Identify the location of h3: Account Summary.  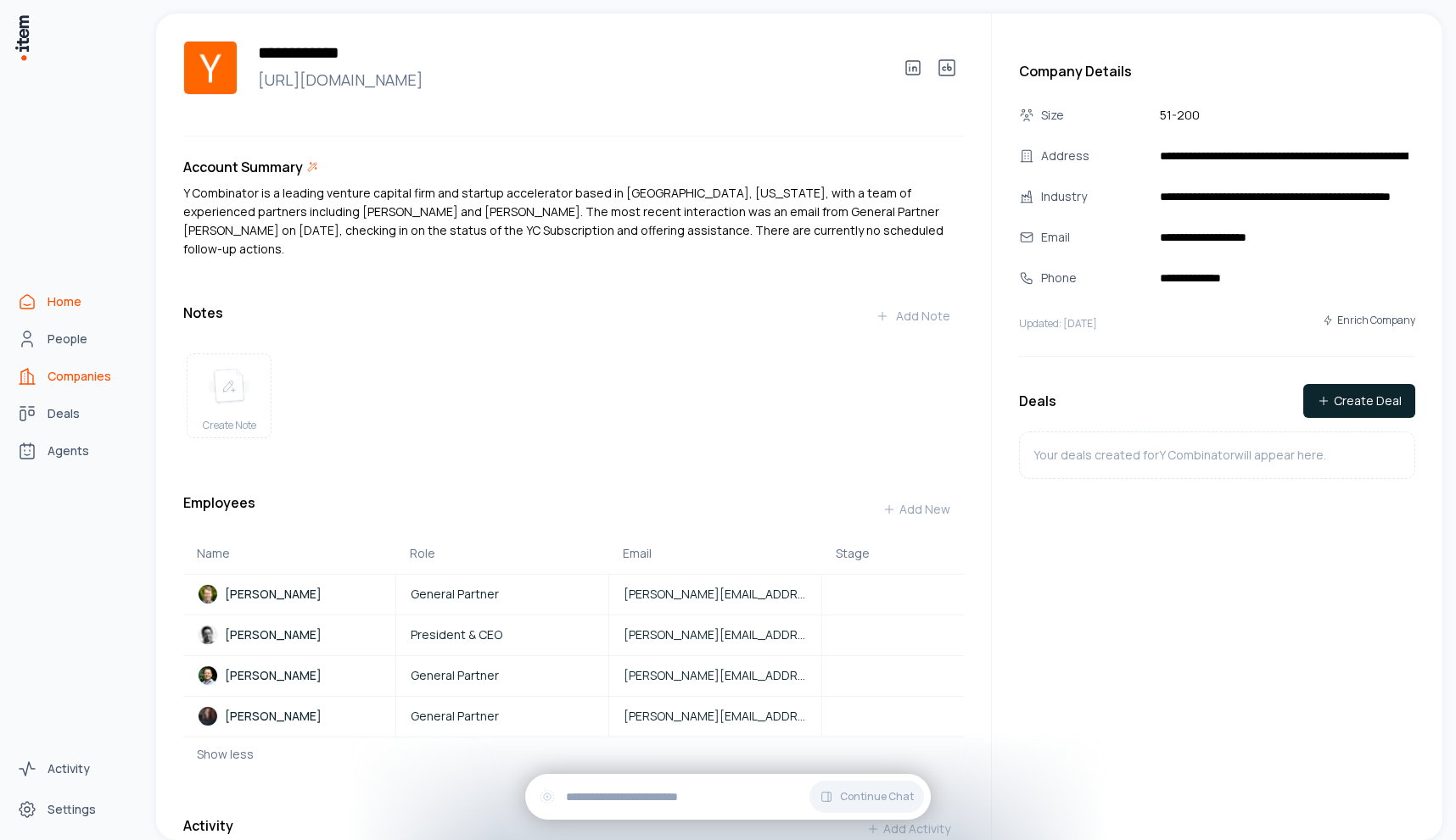
(243, 167).